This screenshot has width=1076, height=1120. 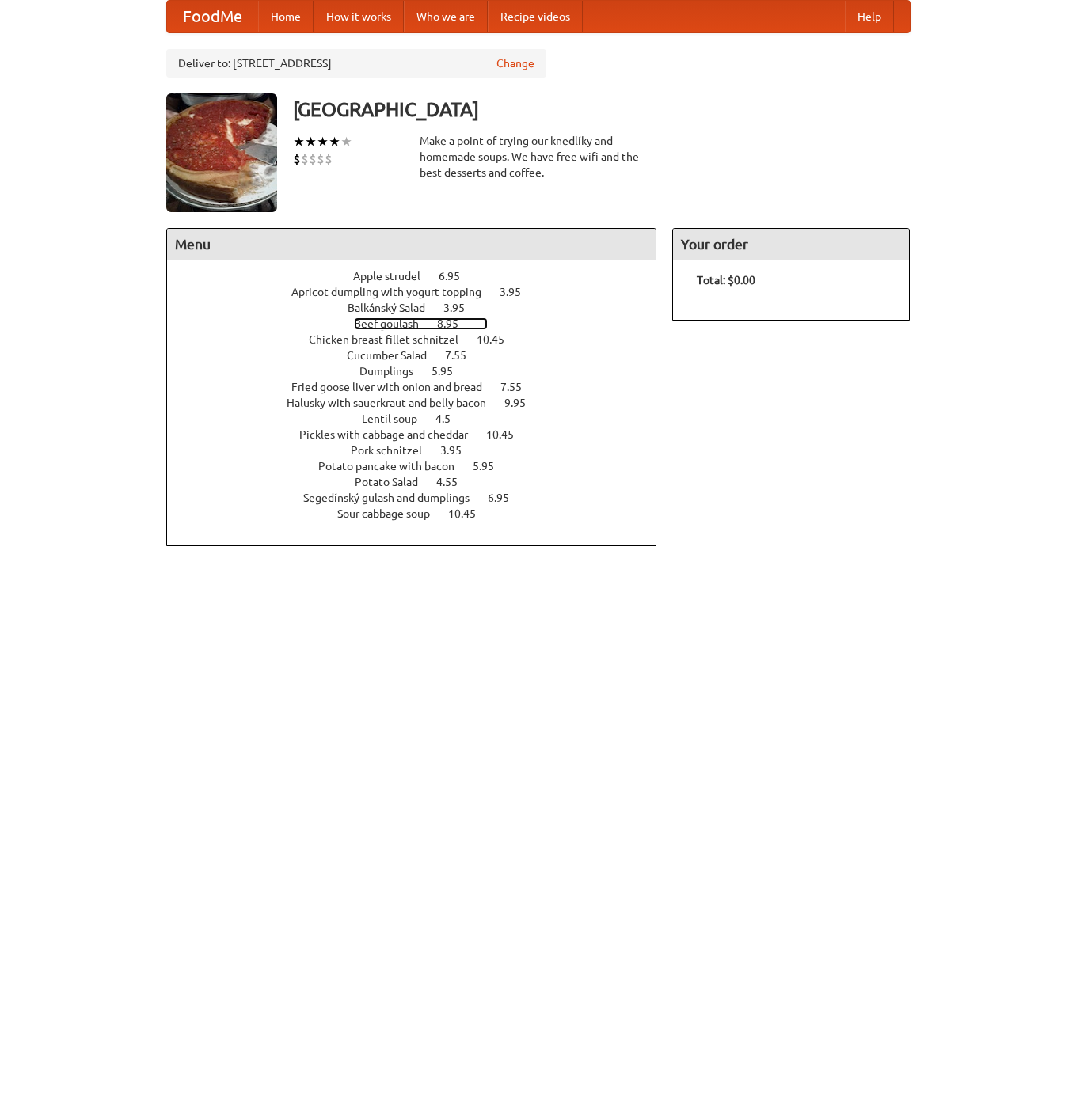 I want to click on a: Segedínský gulash and dumplings 6.95, so click(x=421, y=498).